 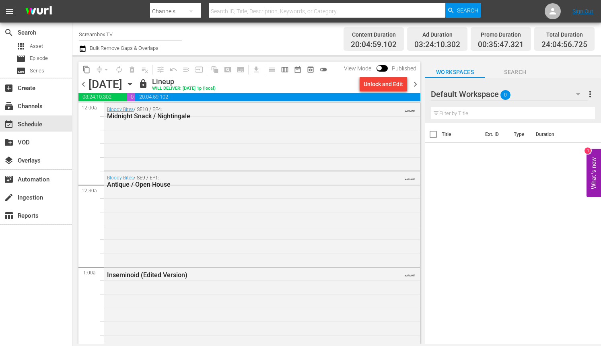 What do you see at coordinates (86, 70) in the screenshot?
I see `span: content_copy` at bounding box center [86, 70].